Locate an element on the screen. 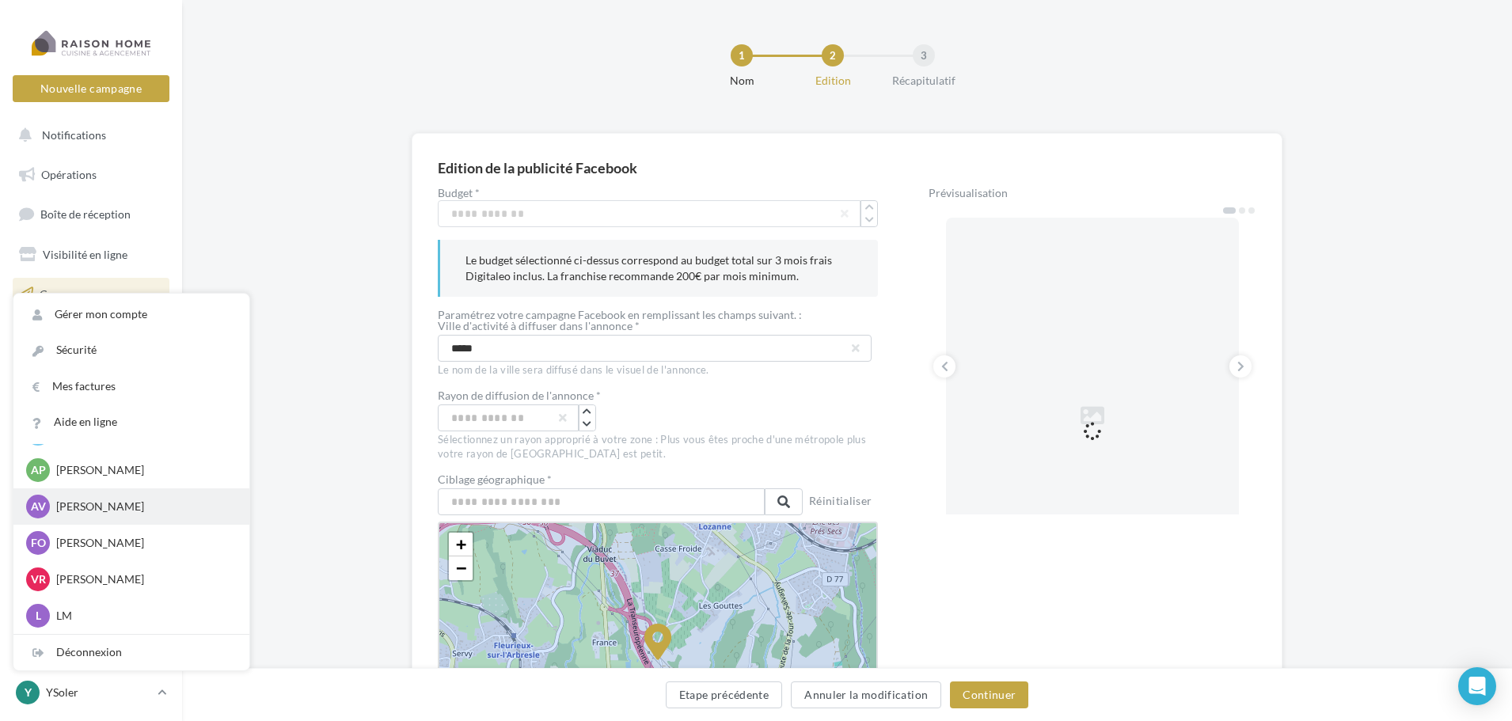  button: Réinitialiser is located at coordinates (841, 503).